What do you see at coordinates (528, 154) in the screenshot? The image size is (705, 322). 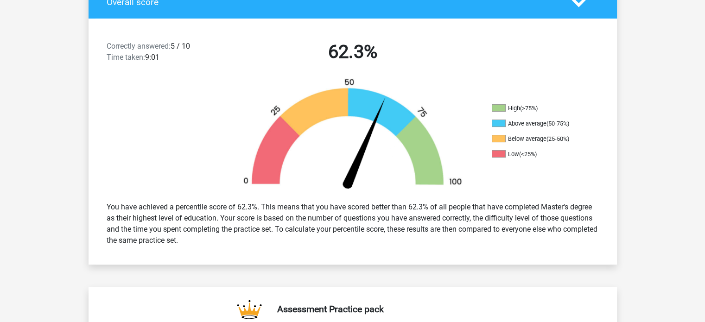 I see `div: (<25%)` at bounding box center [528, 154].